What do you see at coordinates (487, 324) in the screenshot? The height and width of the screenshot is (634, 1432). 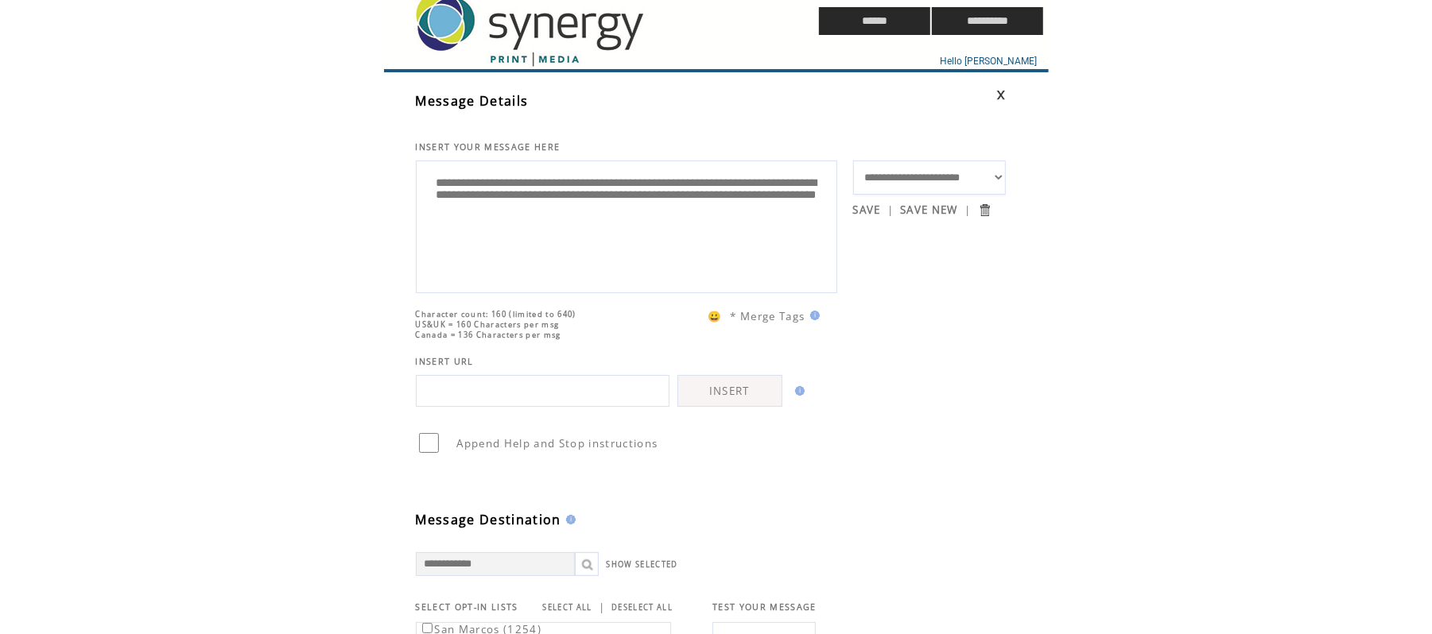 I see `span: US&UK = 160 Characters per msg` at bounding box center [487, 324].